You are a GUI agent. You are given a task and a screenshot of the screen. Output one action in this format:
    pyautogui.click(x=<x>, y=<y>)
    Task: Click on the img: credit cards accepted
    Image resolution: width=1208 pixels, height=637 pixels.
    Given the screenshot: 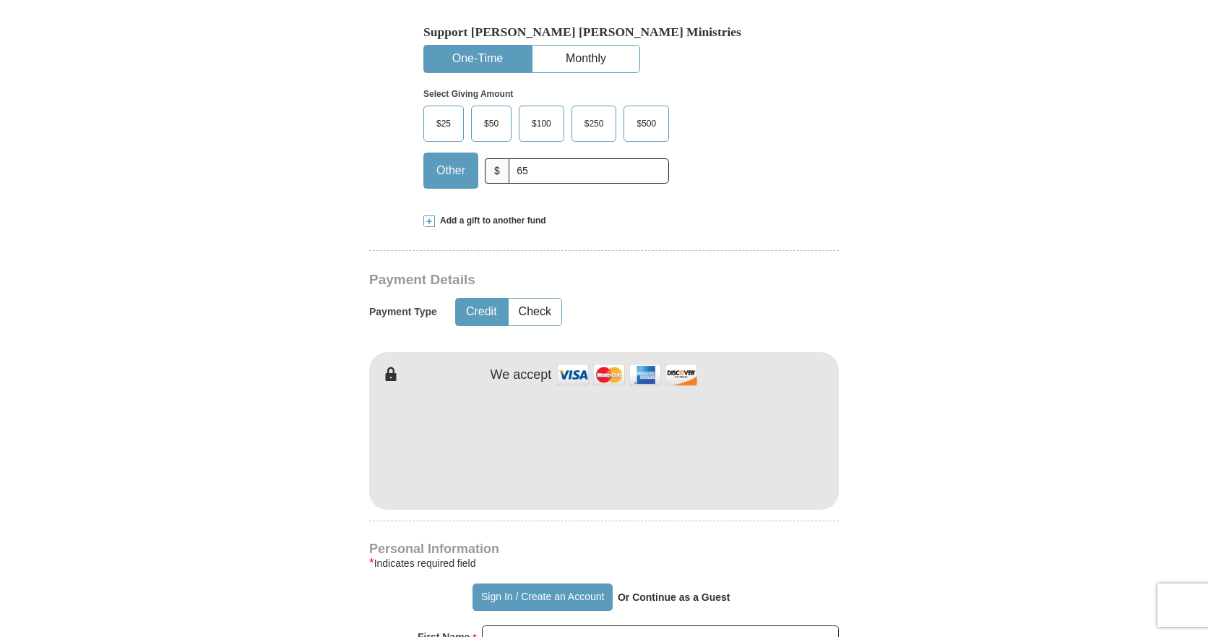 What is the action you would take?
    pyautogui.click(x=627, y=374)
    